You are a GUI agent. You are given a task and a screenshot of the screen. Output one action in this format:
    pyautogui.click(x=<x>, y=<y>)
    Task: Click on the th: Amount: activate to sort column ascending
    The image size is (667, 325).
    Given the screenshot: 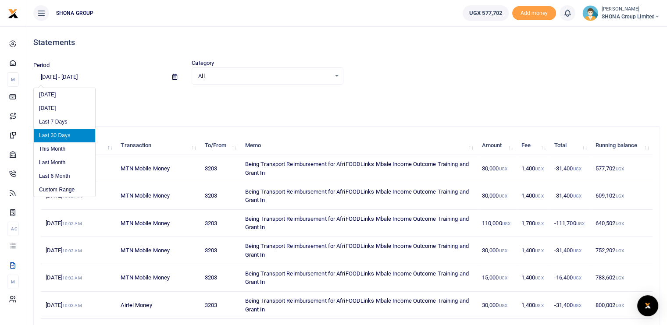 What is the action you would take?
    pyautogui.click(x=497, y=146)
    